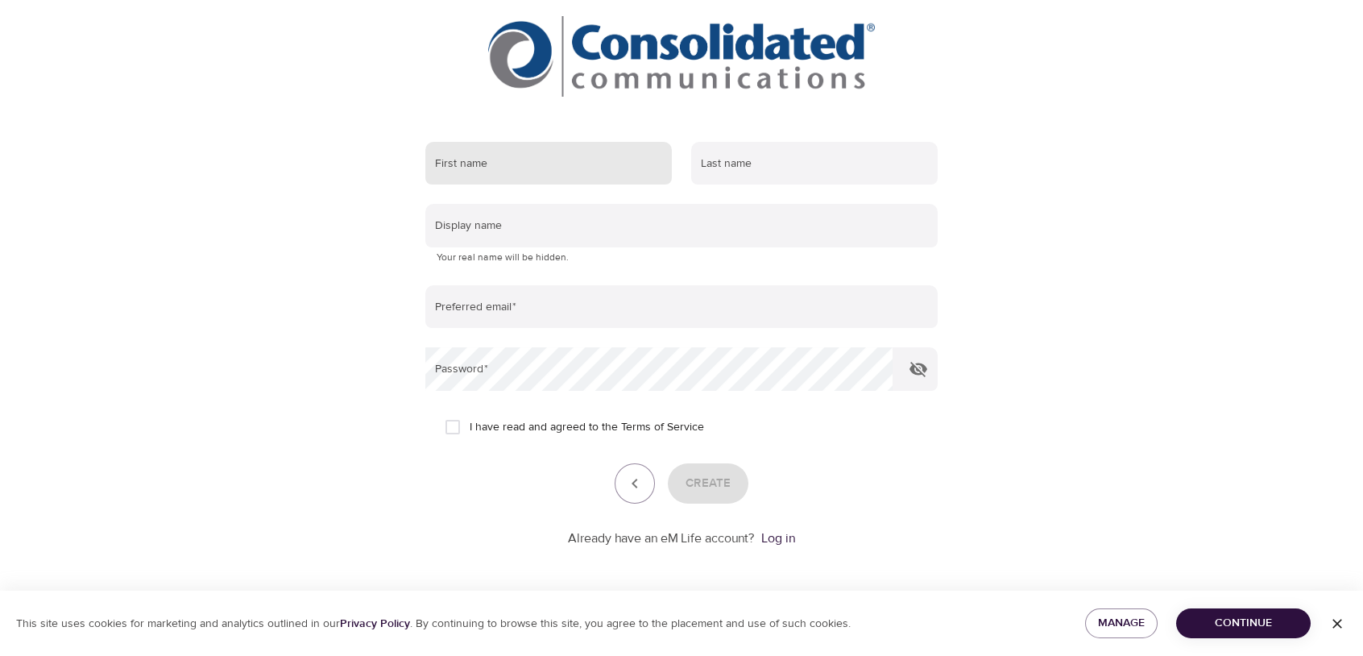  What do you see at coordinates (778, 538) in the screenshot?
I see `a: Log in` at bounding box center [778, 538].